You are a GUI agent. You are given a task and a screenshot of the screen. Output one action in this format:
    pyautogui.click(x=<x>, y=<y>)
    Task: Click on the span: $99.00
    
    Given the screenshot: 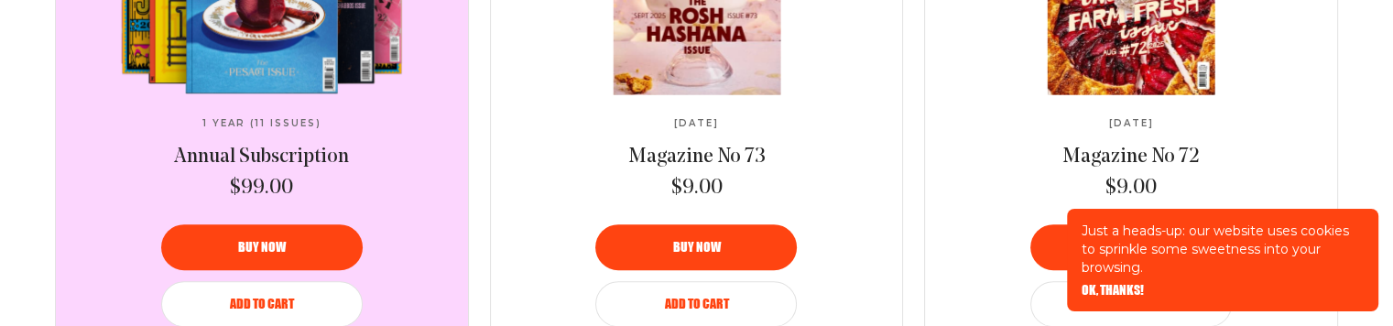 What is the action you would take?
    pyautogui.click(x=261, y=189)
    